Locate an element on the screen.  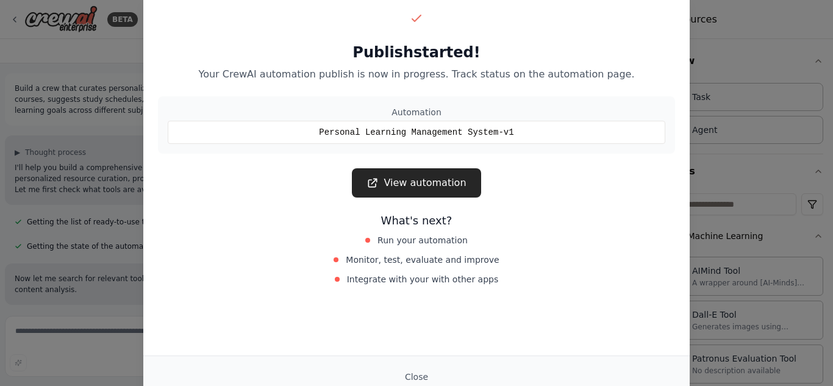
span: Monitor, test, evaluate and improve is located at coordinates (422, 260).